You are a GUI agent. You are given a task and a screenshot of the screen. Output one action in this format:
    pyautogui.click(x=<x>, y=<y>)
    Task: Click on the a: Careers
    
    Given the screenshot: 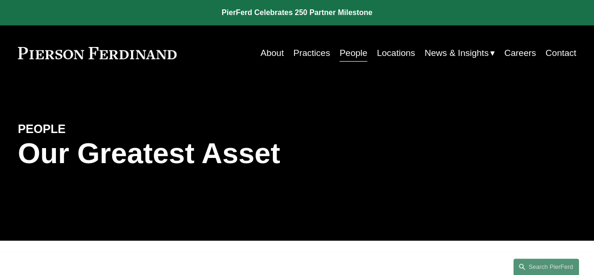 What is the action you would take?
    pyautogui.click(x=520, y=53)
    